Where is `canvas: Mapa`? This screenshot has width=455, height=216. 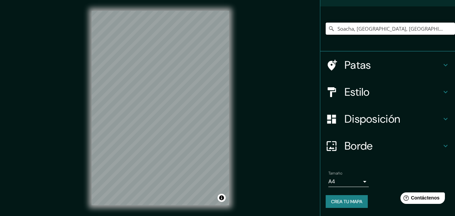
canvas: Mapa is located at coordinates (160, 108).